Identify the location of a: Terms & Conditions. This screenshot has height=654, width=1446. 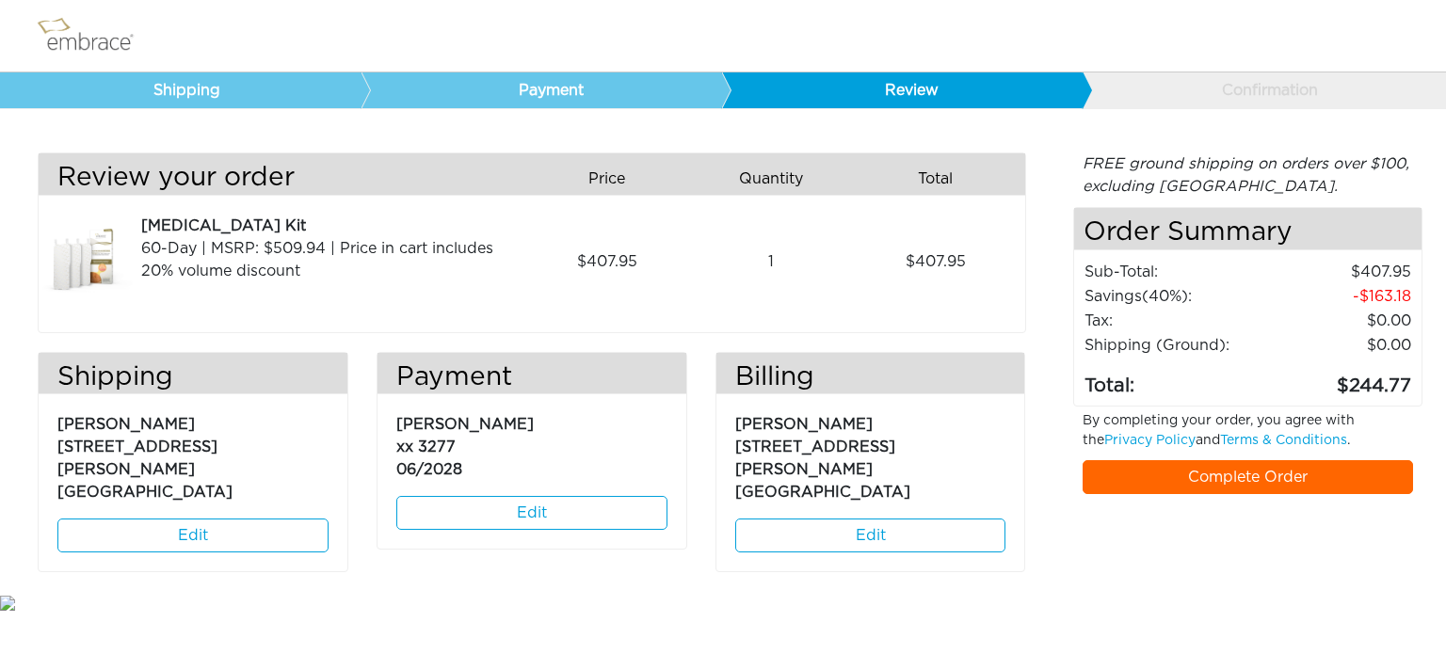
(1284, 441).